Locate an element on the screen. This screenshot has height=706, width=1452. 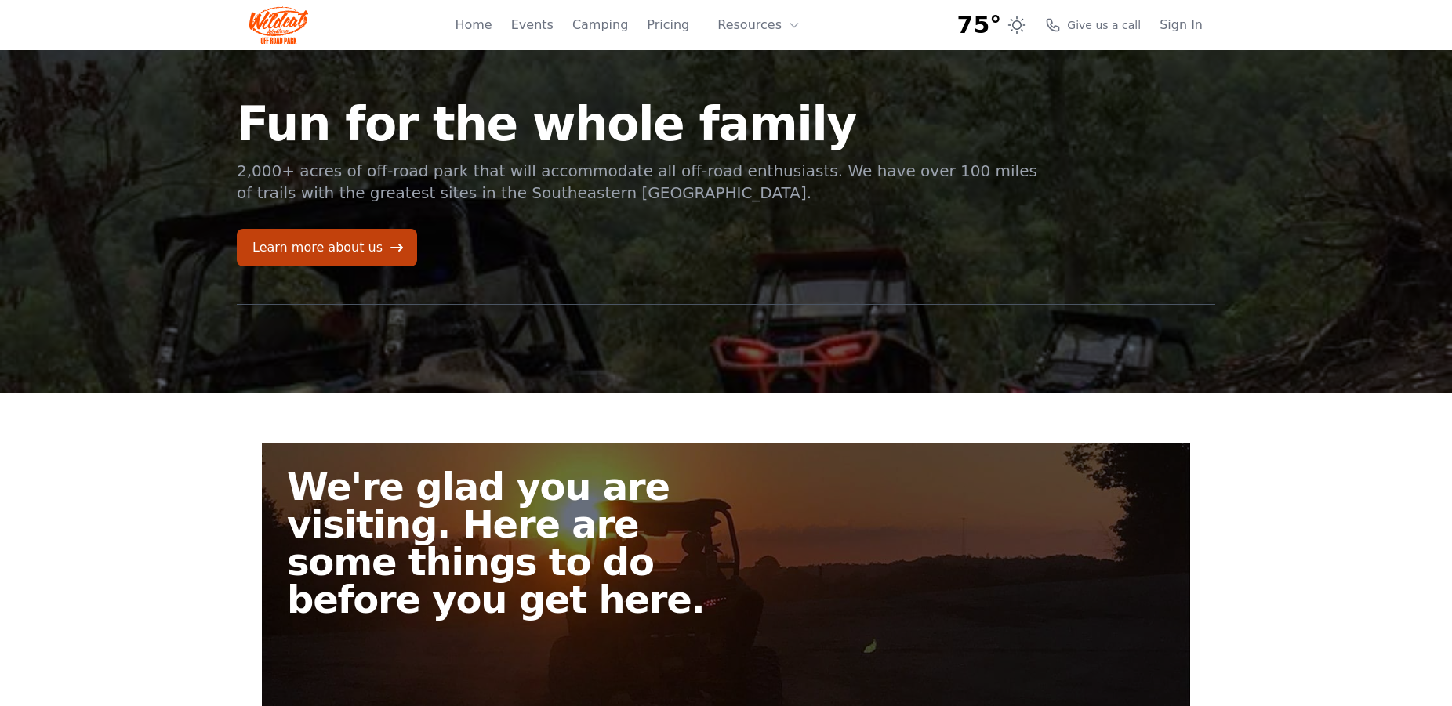
h2: We're glad you are visiting. Here are some things to do before you get here. is located at coordinates (513, 543).